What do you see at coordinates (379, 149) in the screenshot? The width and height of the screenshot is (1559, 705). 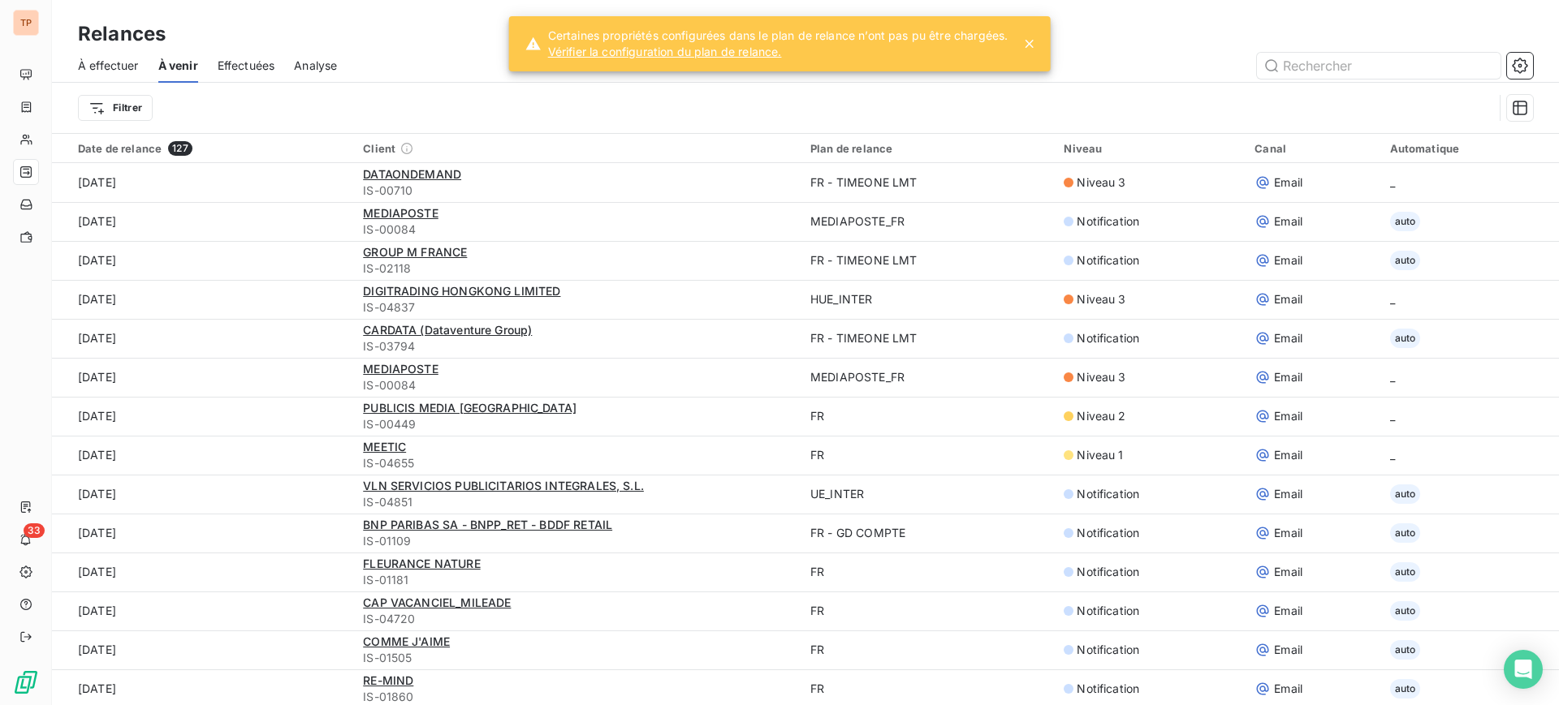 I see `span: Client` at bounding box center [379, 149].